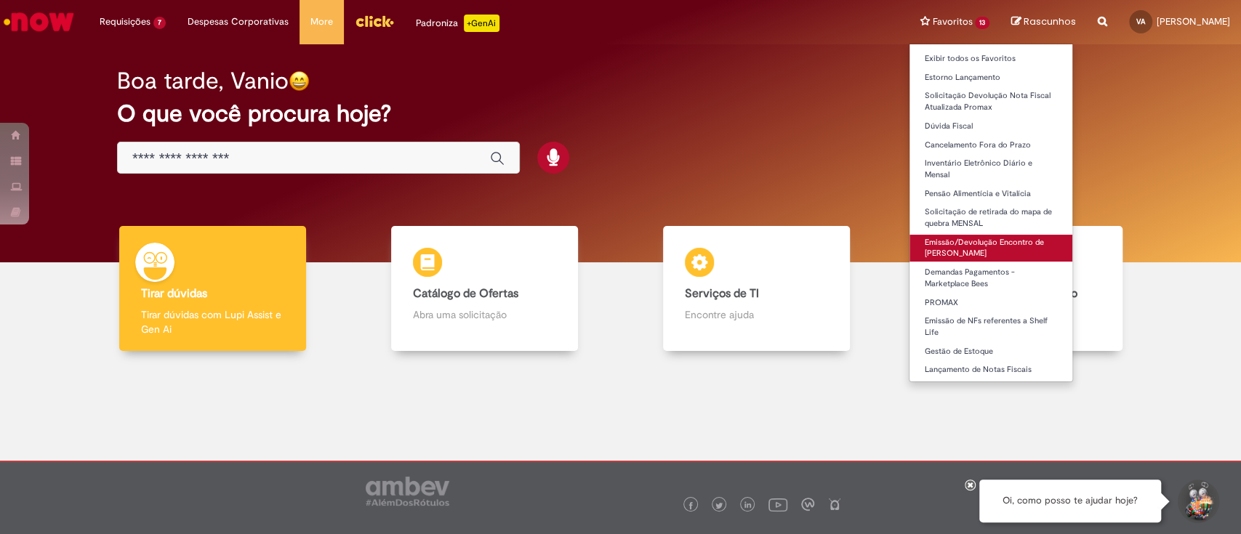 The image size is (1241, 534). What do you see at coordinates (238, 22) in the screenshot?
I see `span: Despesas Corporativas` at bounding box center [238, 22].